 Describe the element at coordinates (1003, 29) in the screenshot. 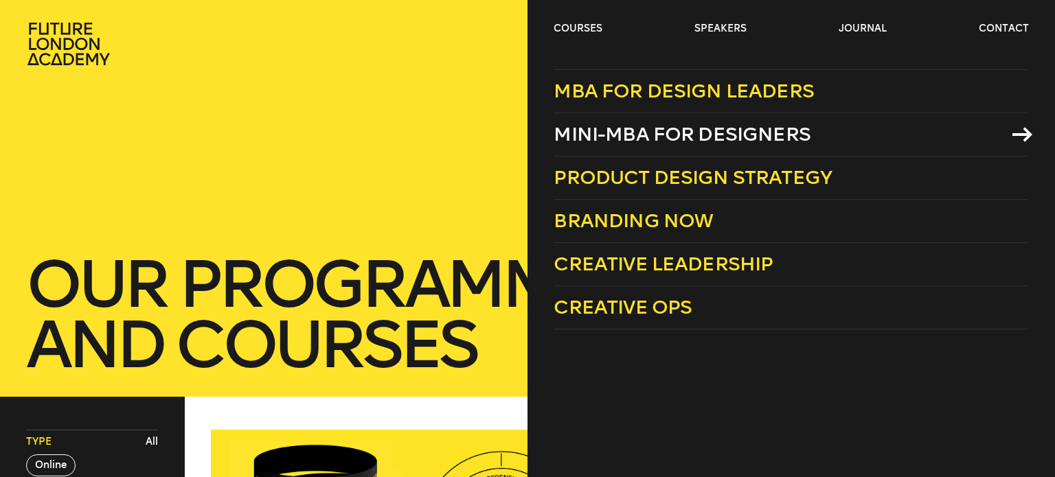

I see `a: contact` at that location.